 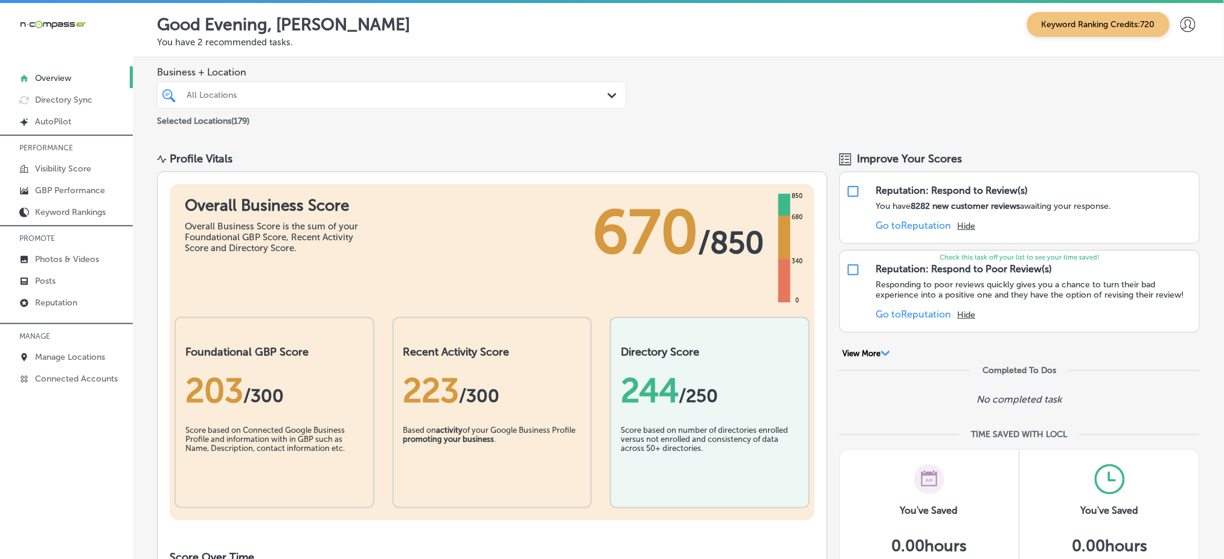 What do you see at coordinates (965, 206) in the screenshot?
I see `strong: 8282 new customer reviews` at bounding box center [965, 206].